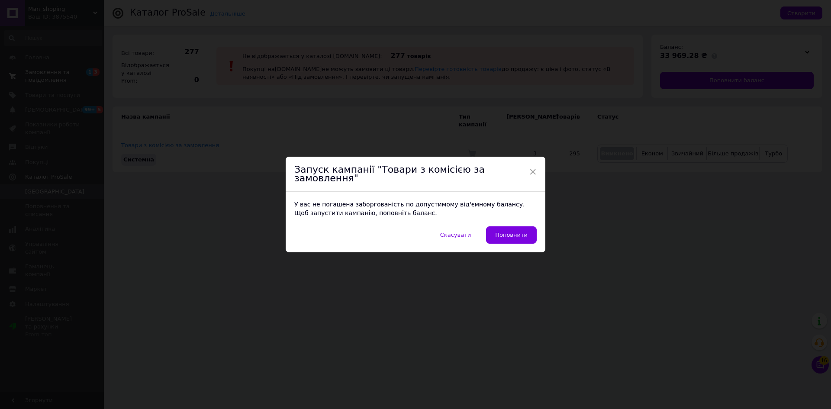 Image resolution: width=831 pixels, height=409 pixels. What do you see at coordinates (511, 235) in the screenshot?
I see `a: Поповнити` at bounding box center [511, 235].